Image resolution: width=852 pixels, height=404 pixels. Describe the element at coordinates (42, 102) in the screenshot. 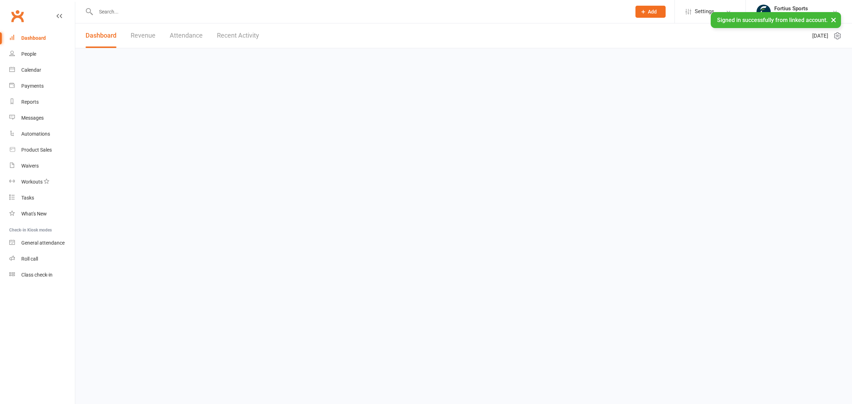

I see `a: Reports` at that location.